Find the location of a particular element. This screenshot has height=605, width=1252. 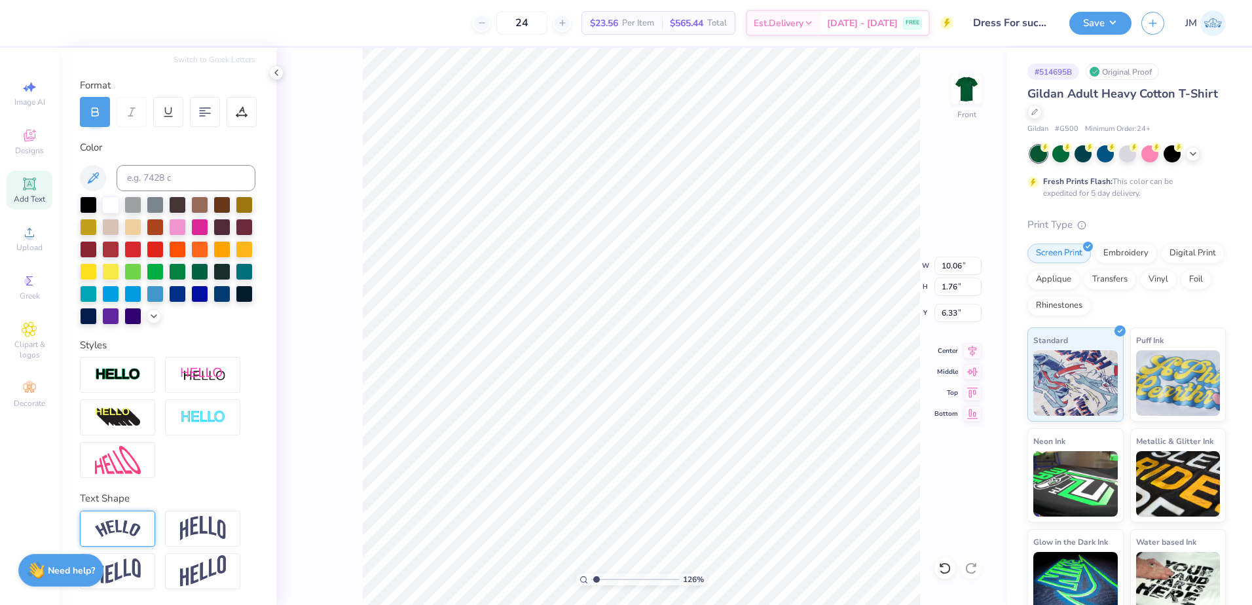

span: Middle is located at coordinates (946, 372).